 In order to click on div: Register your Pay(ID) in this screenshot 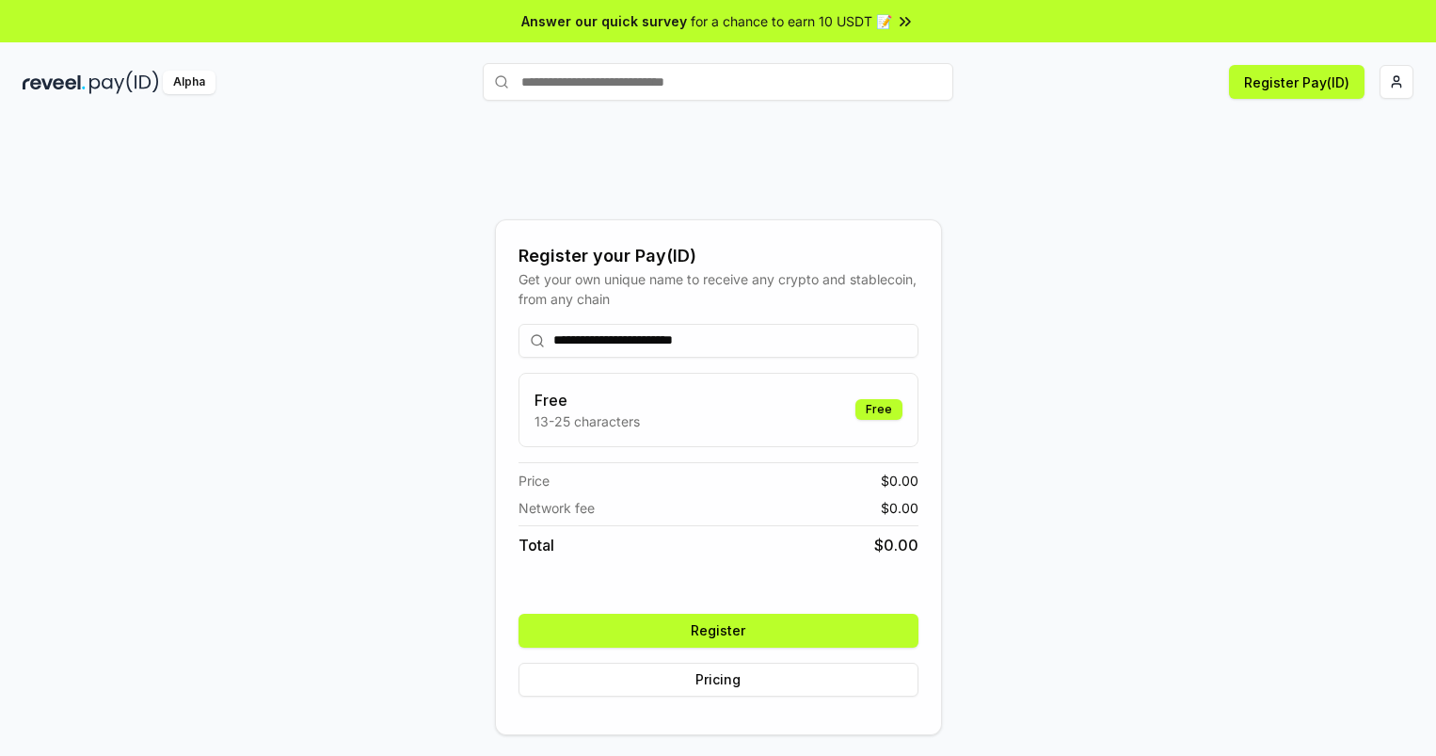, I will do `click(718, 256)`.